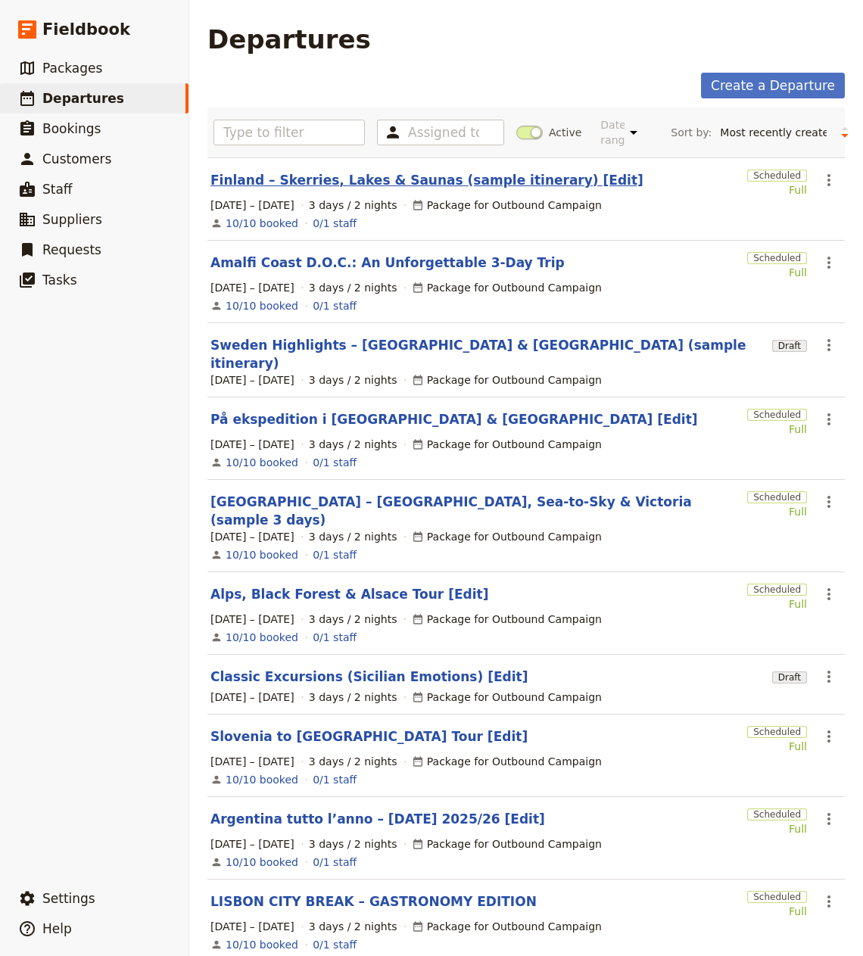 The height and width of the screenshot is (956, 863). I want to click on span: Departures, so click(83, 98).